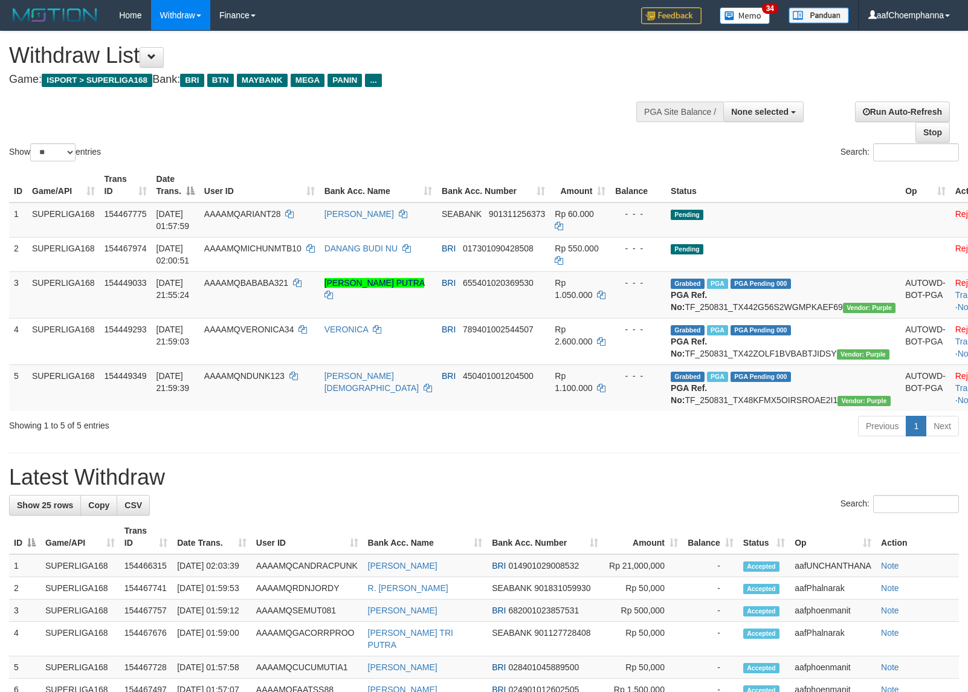  Describe the element at coordinates (769, 8) in the screenshot. I see `span: 34` at that location.